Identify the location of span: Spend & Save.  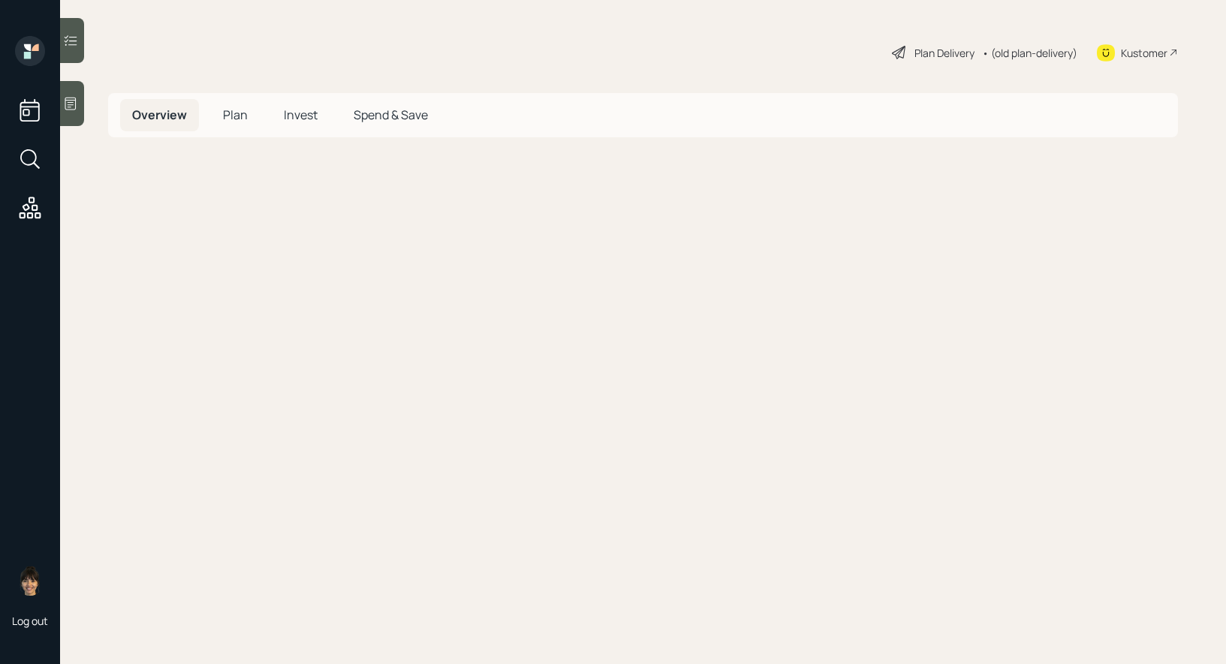
(390, 115).